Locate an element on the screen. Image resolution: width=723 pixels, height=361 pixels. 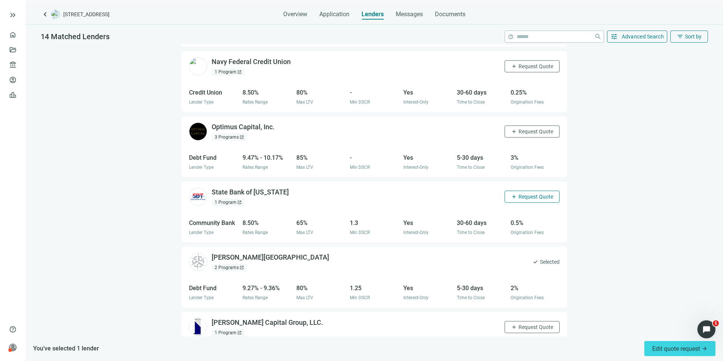
span: Lenders is located at coordinates (372, 14).